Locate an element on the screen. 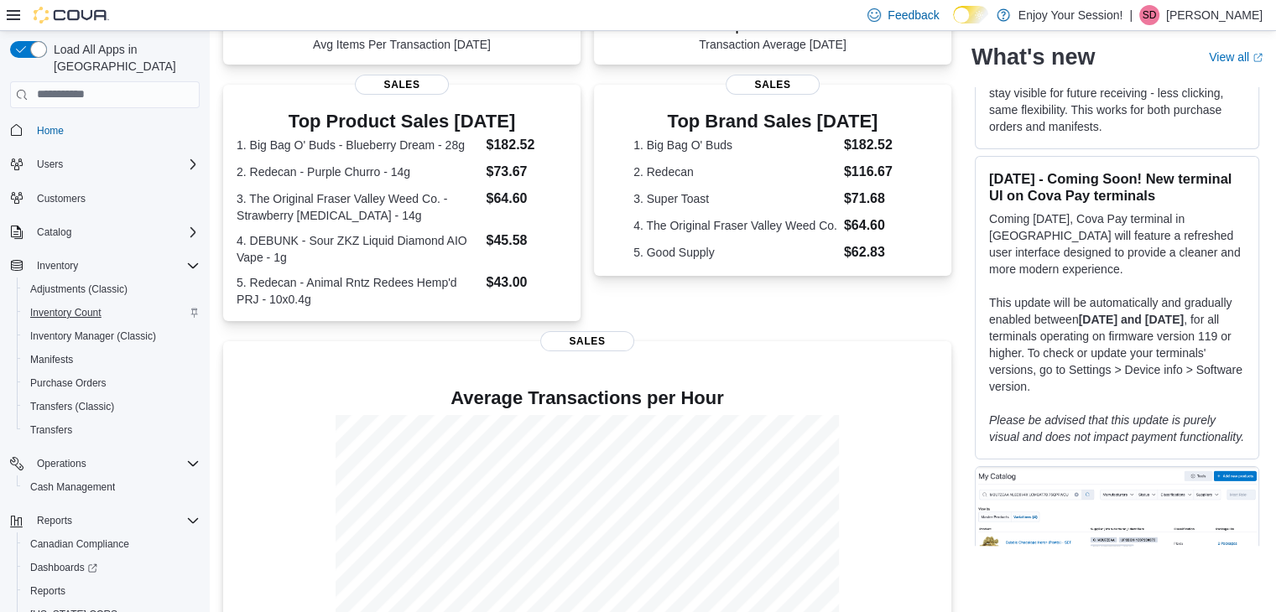  button: Transfers is located at coordinates (112, 430).